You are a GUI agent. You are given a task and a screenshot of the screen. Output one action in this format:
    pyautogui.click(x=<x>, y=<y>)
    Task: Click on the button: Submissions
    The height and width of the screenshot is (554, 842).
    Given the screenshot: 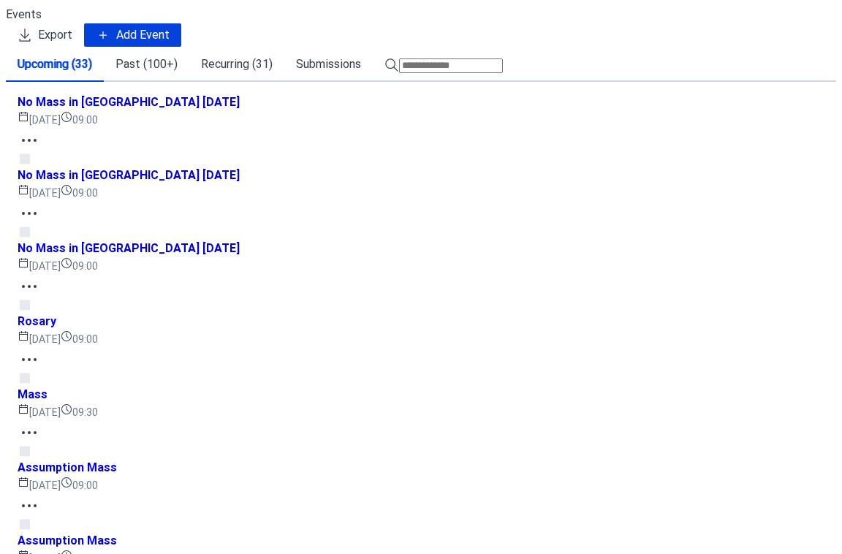 What is the action you would take?
    pyautogui.click(x=328, y=64)
    